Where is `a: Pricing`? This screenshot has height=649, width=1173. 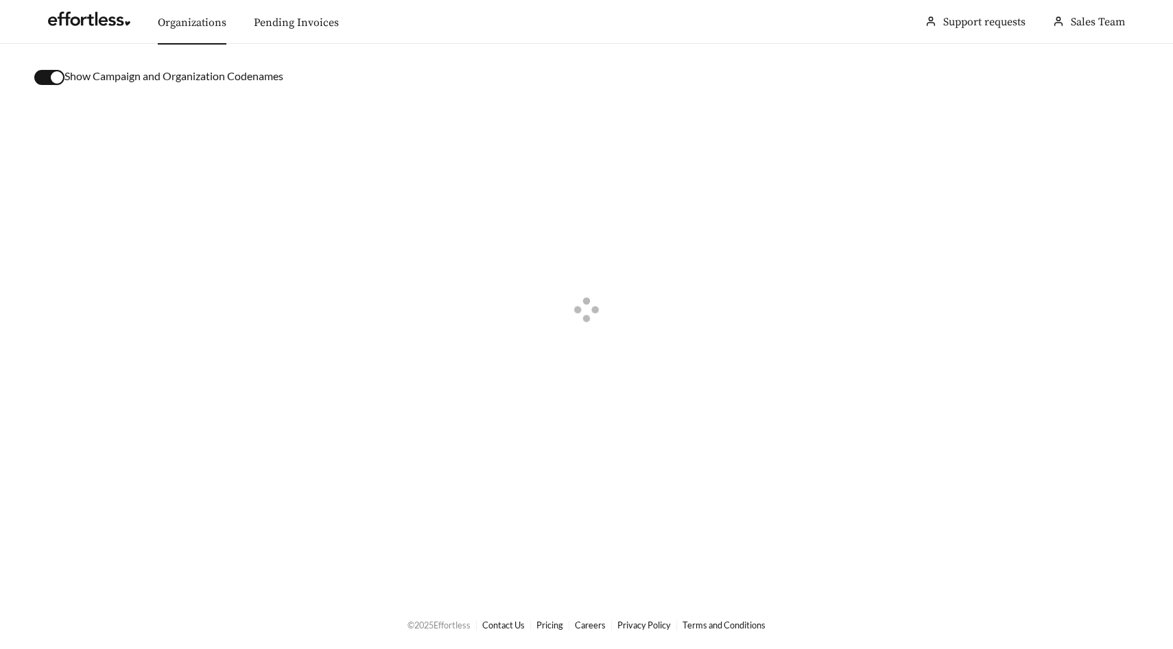 a: Pricing is located at coordinates (549, 625).